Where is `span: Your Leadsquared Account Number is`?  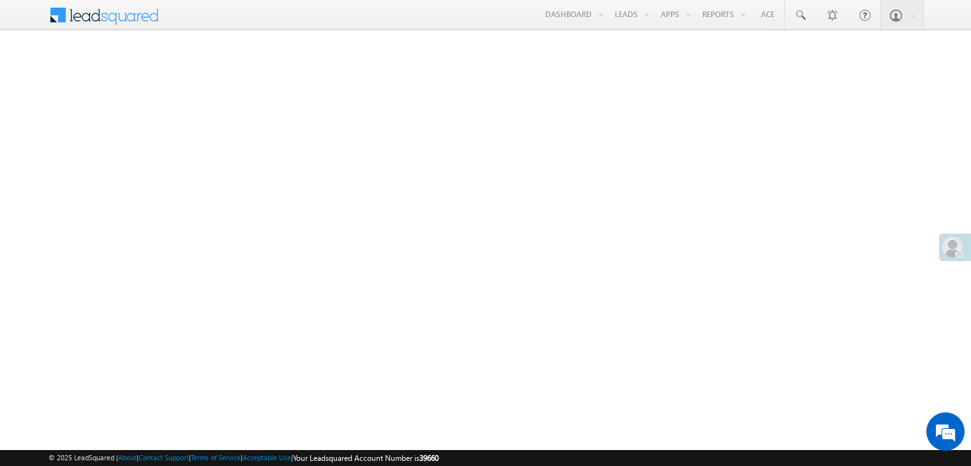 span: Your Leadsquared Account Number is is located at coordinates (366, 458).